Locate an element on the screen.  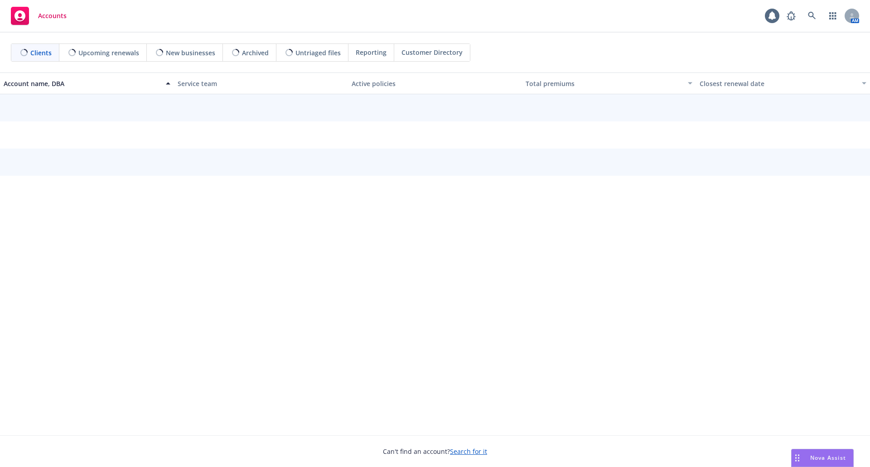
span: Archived is located at coordinates (255, 53).